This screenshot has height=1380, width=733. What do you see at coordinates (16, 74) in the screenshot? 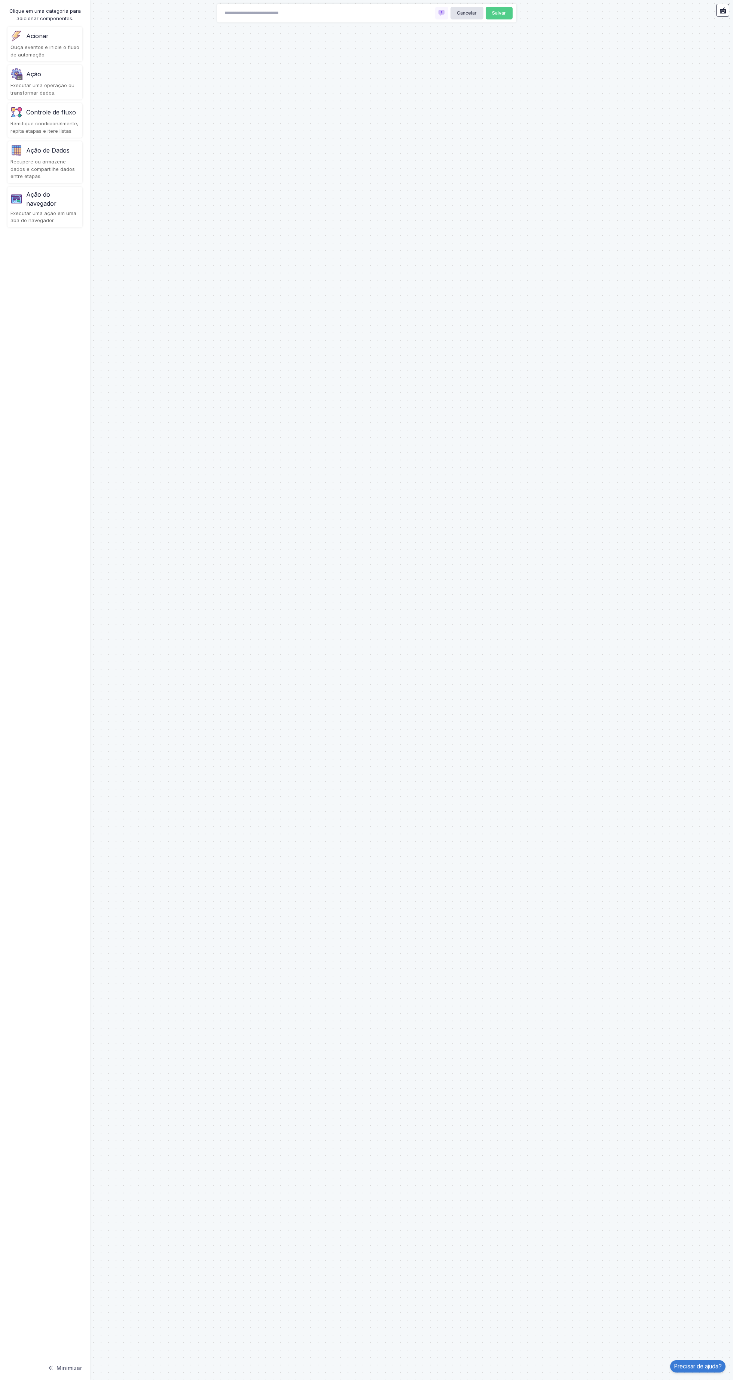
I see `img: settings.png` at bounding box center [16, 74].